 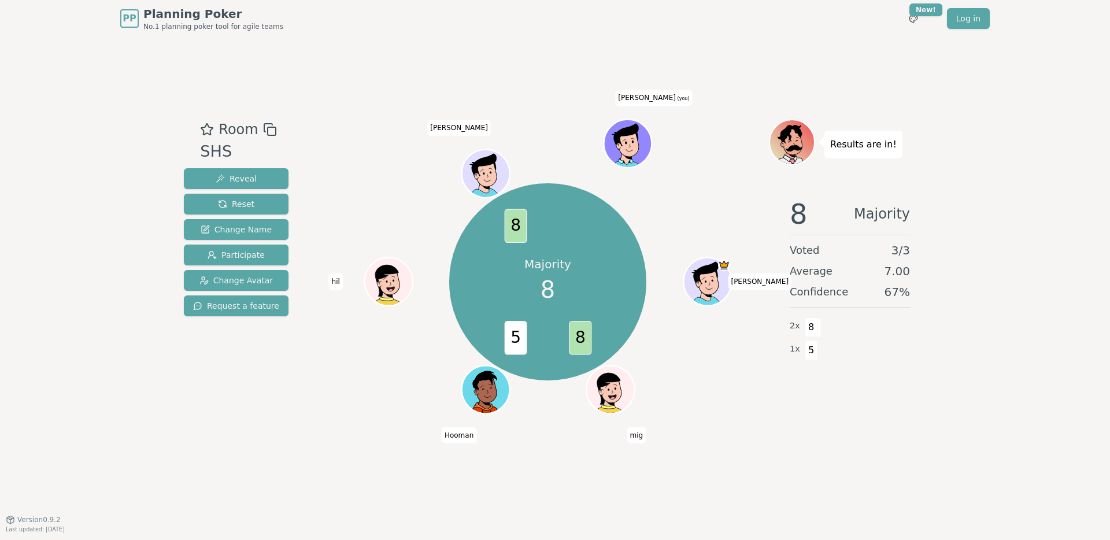 I want to click on a: Log in, so click(x=968, y=18).